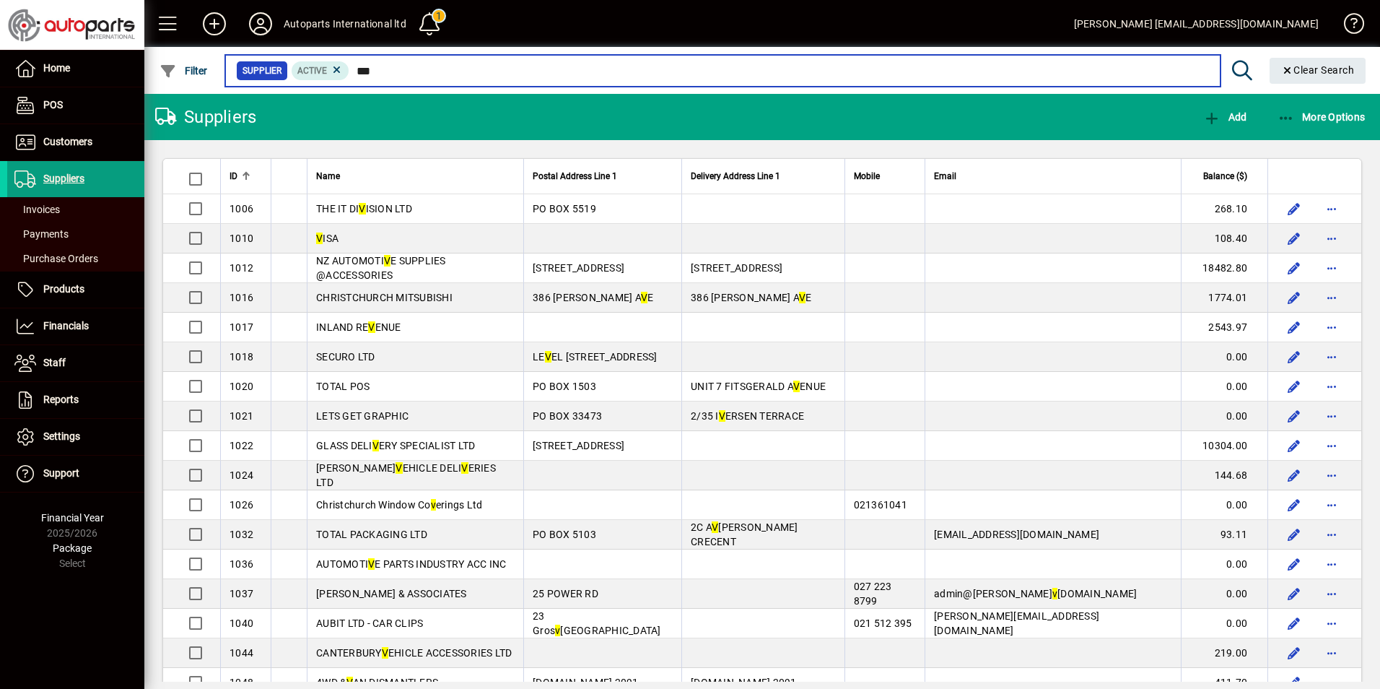 This screenshot has width=1380, height=689. I want to click on span: 1016, so click(241, 297).